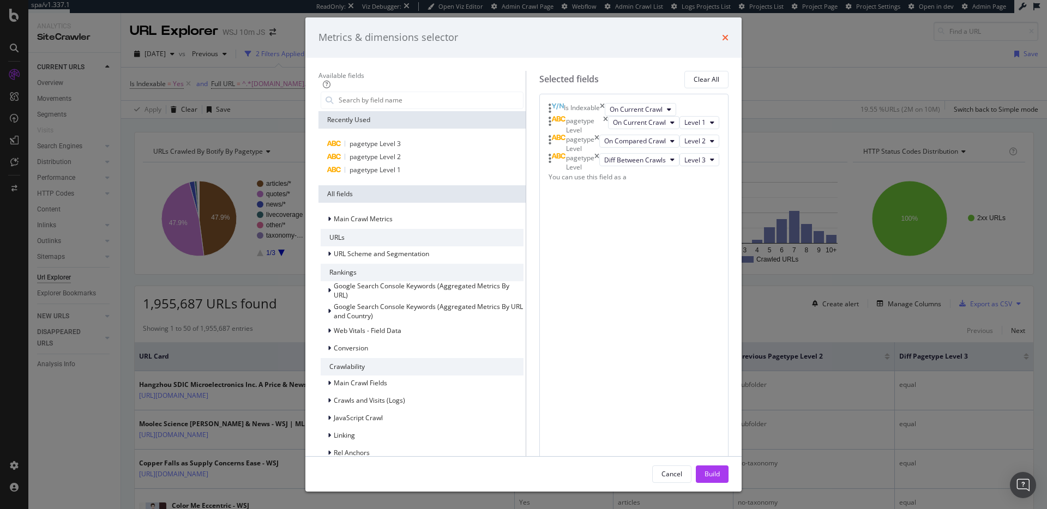 This screenshot has width=1047, height=509. What do you see at coordinates (699, 141) in the screenshot?
I see `button: Level 2` at bounding box center [699, 141].